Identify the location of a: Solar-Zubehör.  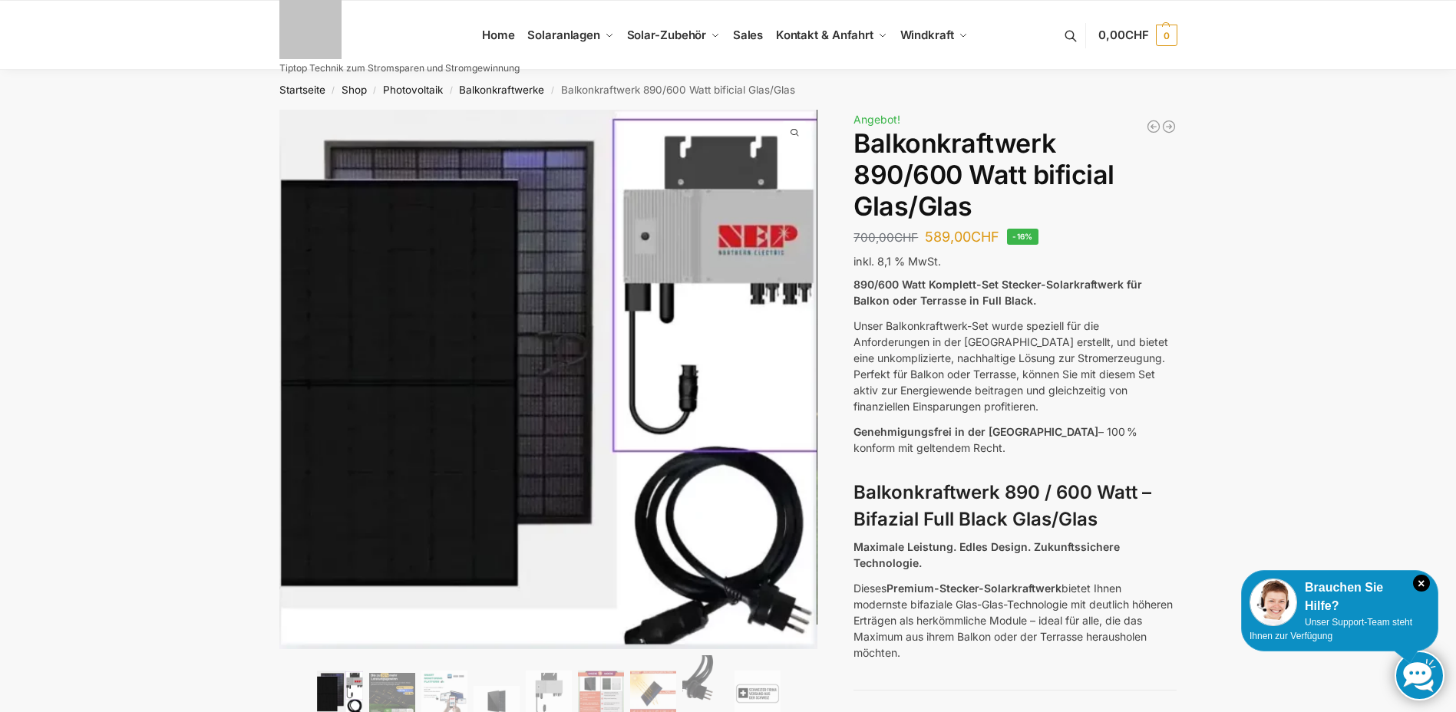
(673, 35).